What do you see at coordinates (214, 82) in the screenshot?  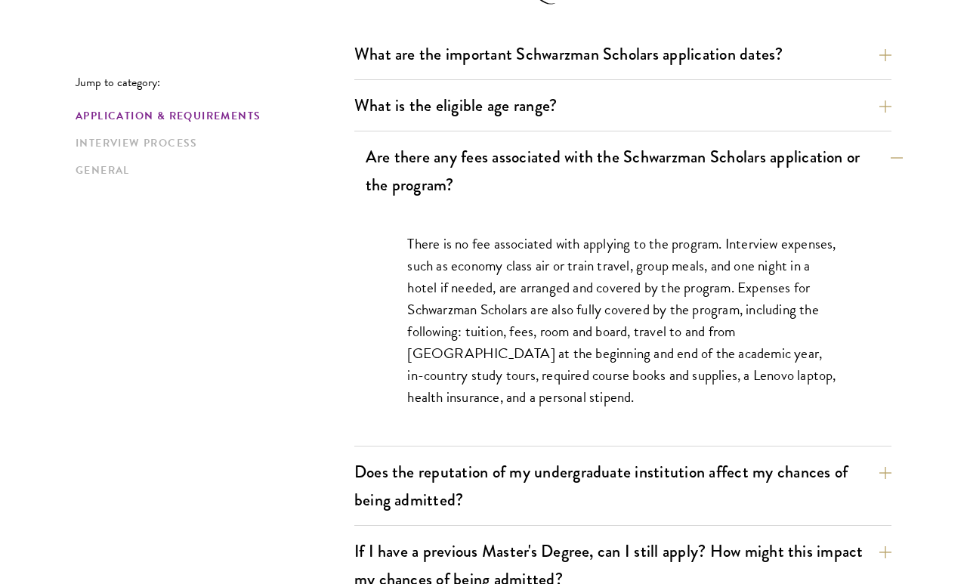 I see `p: Jump to category:` at bounding box center [214, 82].